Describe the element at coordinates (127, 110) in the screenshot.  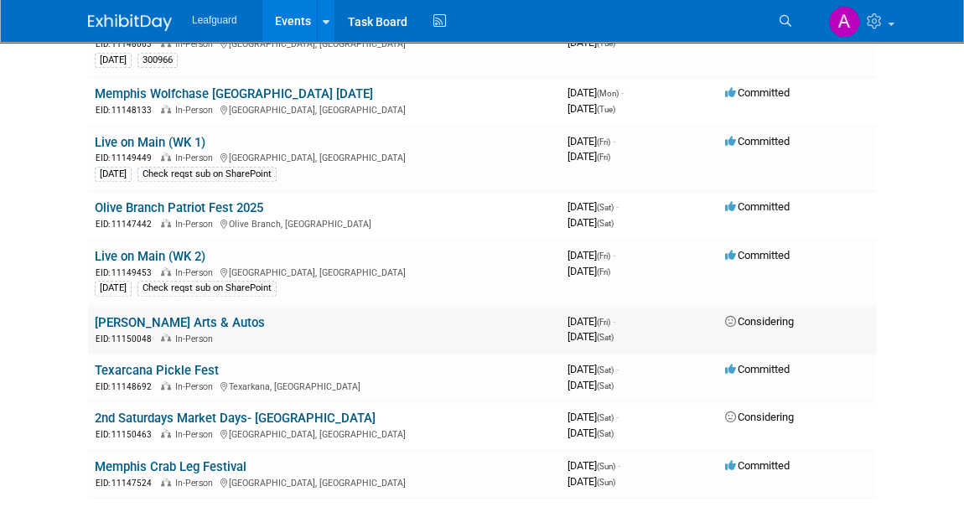
I see `span: EID: 11148133` at that location.